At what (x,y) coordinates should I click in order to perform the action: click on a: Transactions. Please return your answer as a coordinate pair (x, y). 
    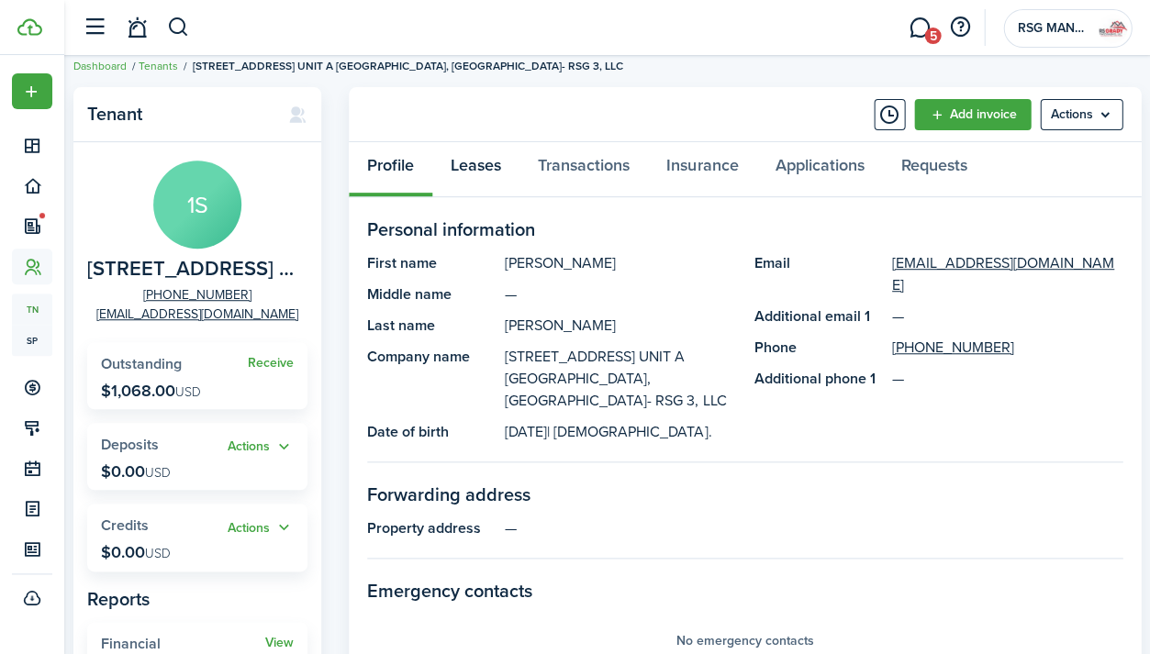
    Looking at the image, I should click on (584, 170).